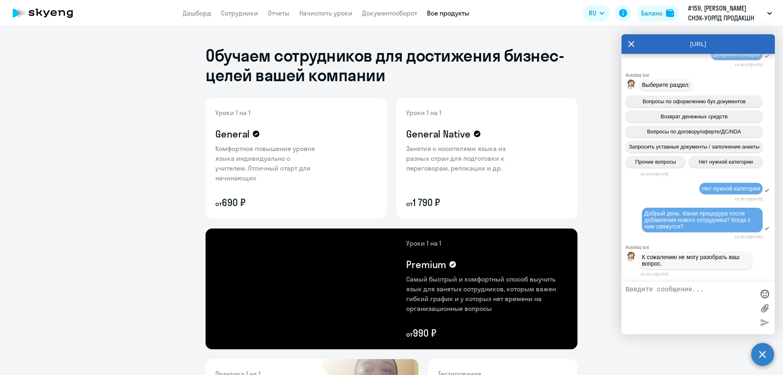  I want to click on img: general-content-bg.png, so click(267, 158).